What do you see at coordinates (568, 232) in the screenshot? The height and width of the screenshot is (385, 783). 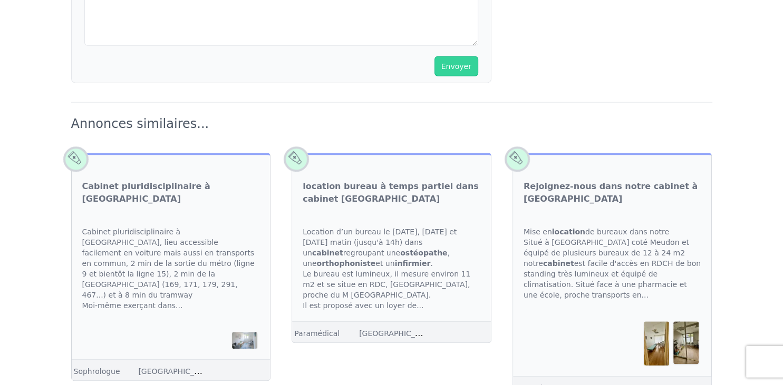 I see `strong: location` at bounding box center [568, 232].